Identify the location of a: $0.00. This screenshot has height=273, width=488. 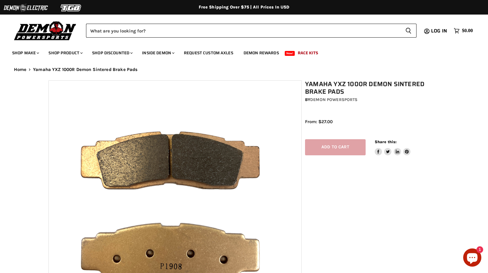
(463, 31).